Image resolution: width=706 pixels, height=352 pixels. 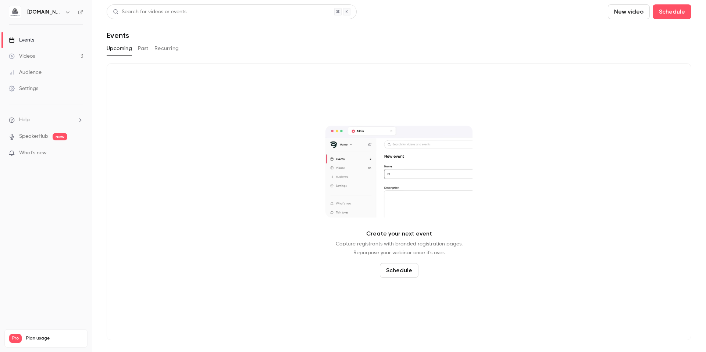 What do you see at coordinates (25, 72) in the screenshot?
I see `div: Audience` at bounding box center [25, 72].